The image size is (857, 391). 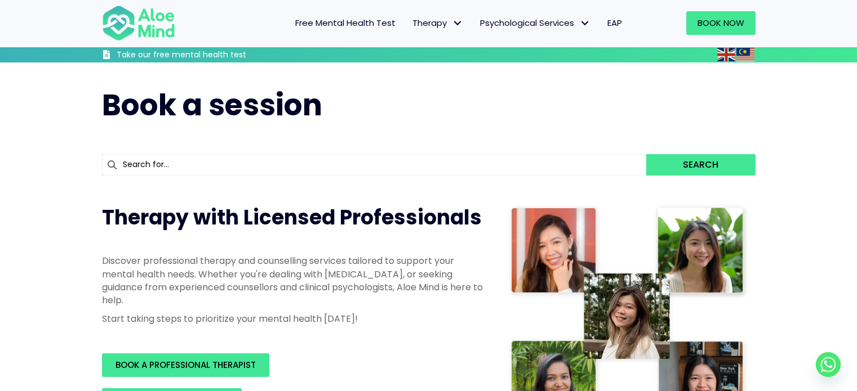 I want to click on span: Psychological Services: submenu, so click(x=585, y=23).